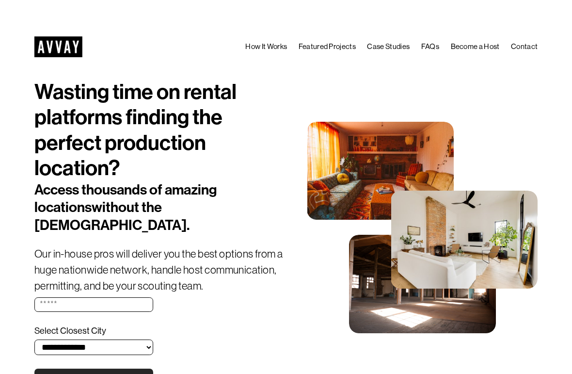 This screenshot has height=374, width=572. Describe the element at coordinates (475, 47) in the screenshot. I see `a: Become a Host` at that location.